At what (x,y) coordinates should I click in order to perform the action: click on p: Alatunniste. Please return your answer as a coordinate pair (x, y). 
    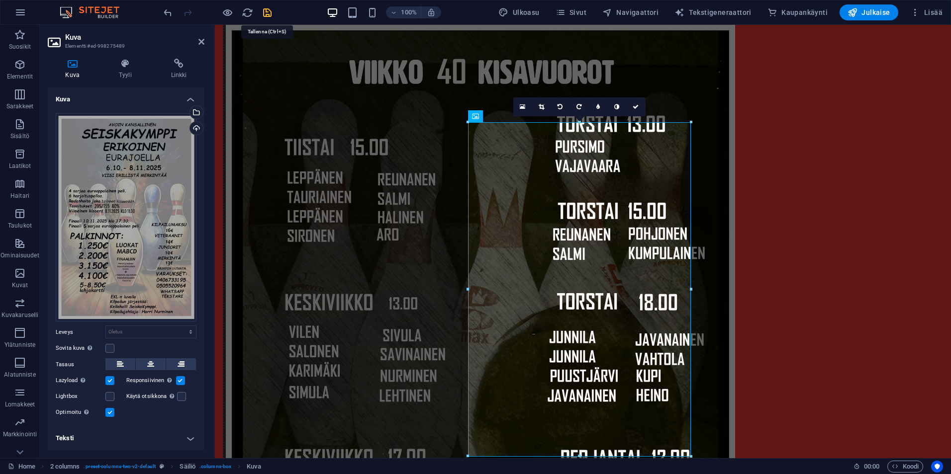
    Looking at the image, I should click on (19, 375).